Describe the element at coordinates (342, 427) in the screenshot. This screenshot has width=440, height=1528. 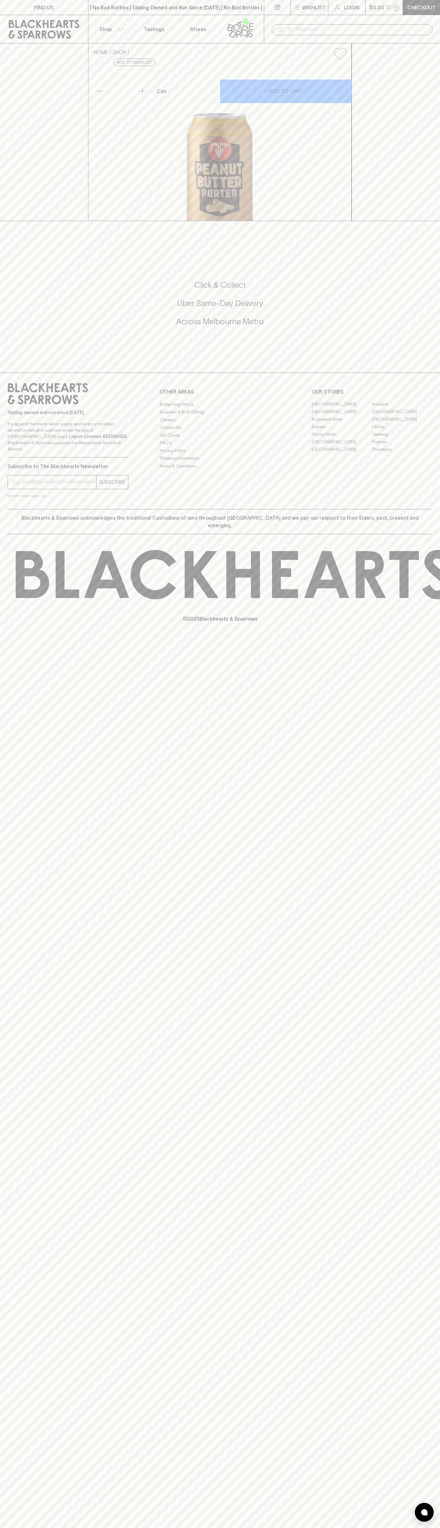
I see `a: Elwood` at that location.